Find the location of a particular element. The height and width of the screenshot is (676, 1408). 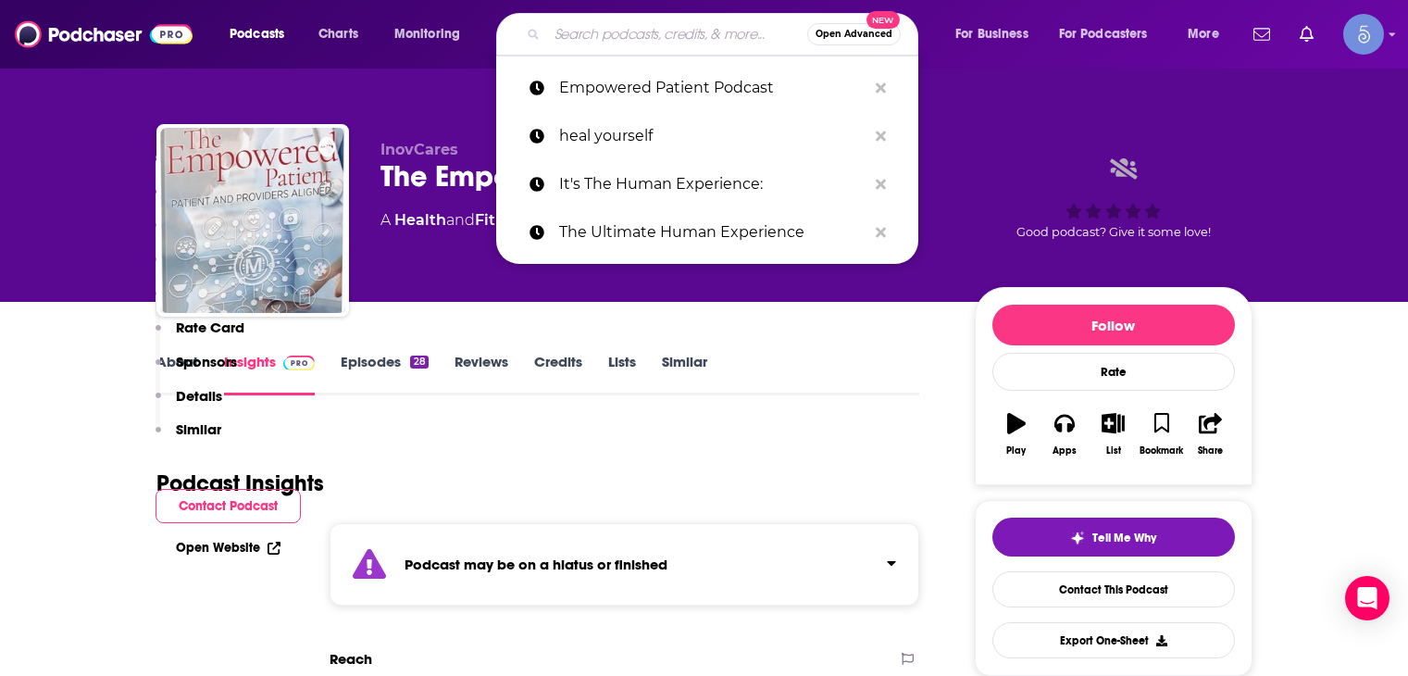

button: Contact Podcast is located at coordinates (228, 505).